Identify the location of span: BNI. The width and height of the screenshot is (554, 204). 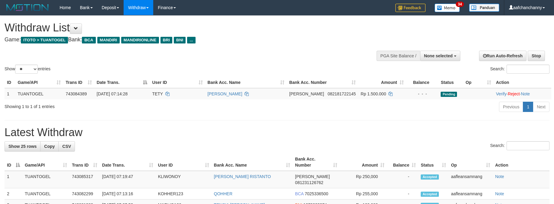
(180, 40).